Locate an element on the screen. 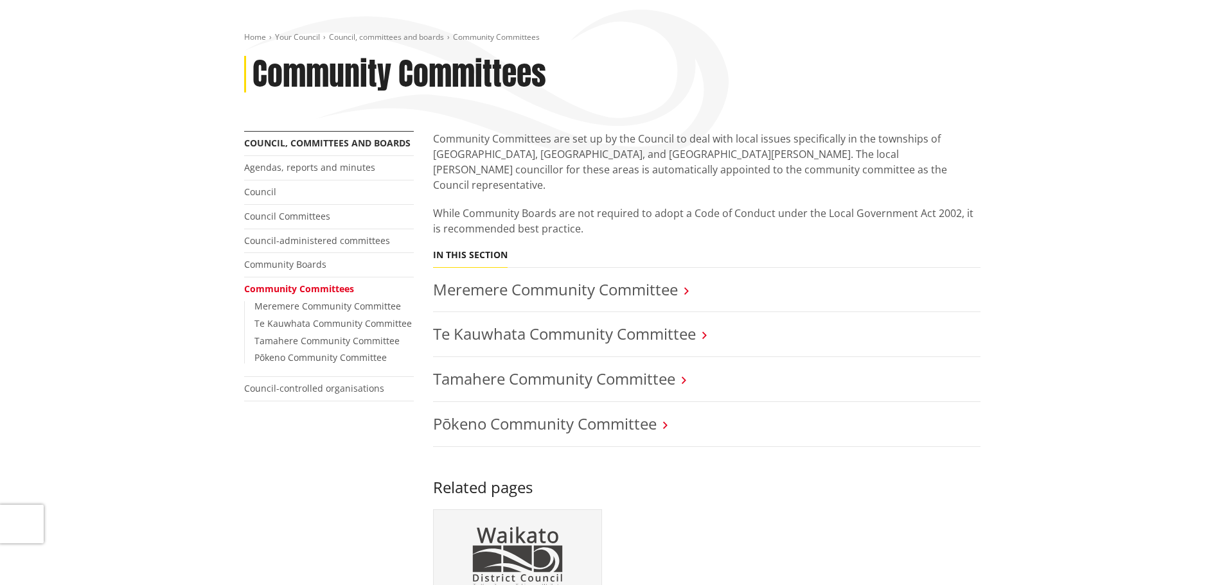  p: While Community Boards are not required to adopt a Code of Conduct under the Local Government Act... is located at coordinates (707, 221).